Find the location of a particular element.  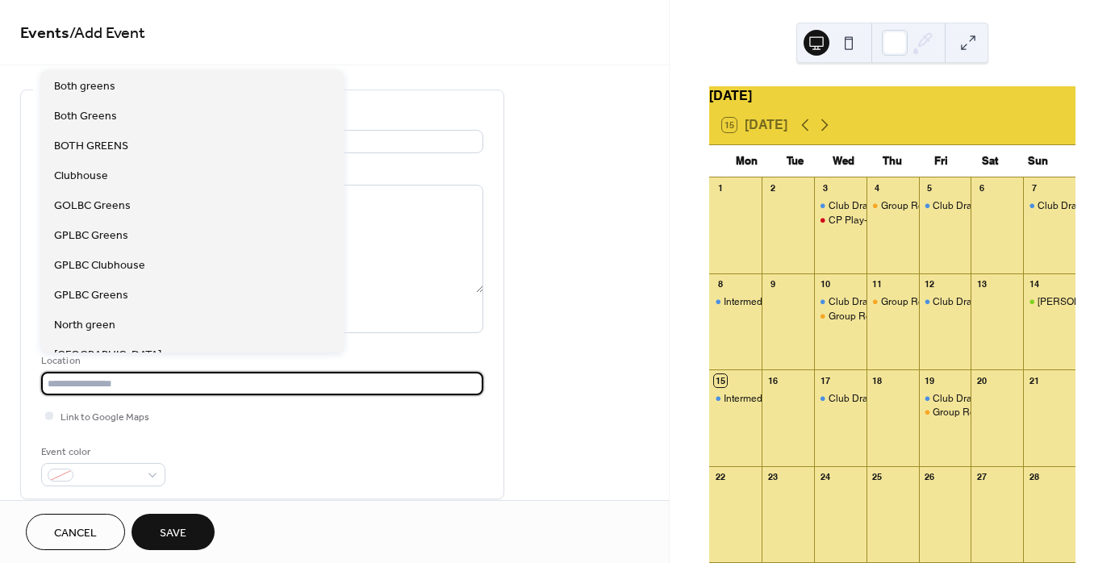

div: 18 is located at coordinates (877, 380).